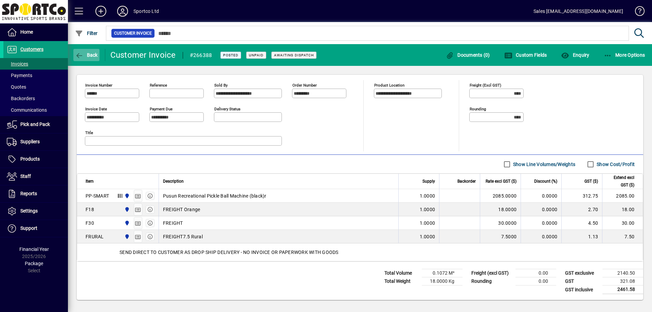 This screenshot has width=652, height=312. Describe the element at coordinates (96, 109) in the screenshot. I see `mat-label: Invoice date` at that location.